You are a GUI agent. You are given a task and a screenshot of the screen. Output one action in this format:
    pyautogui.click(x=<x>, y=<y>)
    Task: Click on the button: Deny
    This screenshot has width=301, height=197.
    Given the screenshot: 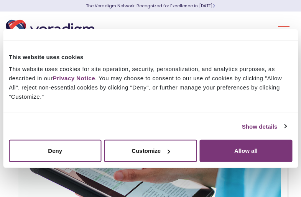 What is the action you would take?
    pyautogui.click(x=55, y=151)
    